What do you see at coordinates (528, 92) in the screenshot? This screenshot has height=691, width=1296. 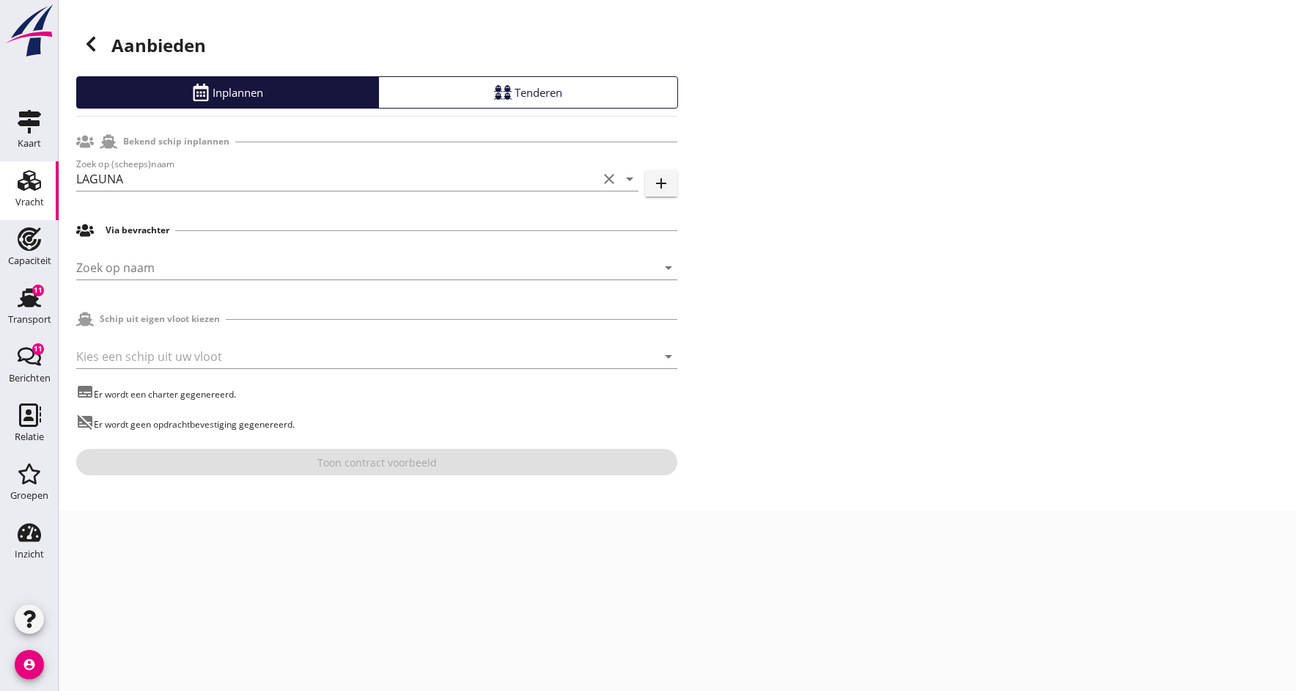 I see `a: Tenderen` at bounding box center [528, 92].